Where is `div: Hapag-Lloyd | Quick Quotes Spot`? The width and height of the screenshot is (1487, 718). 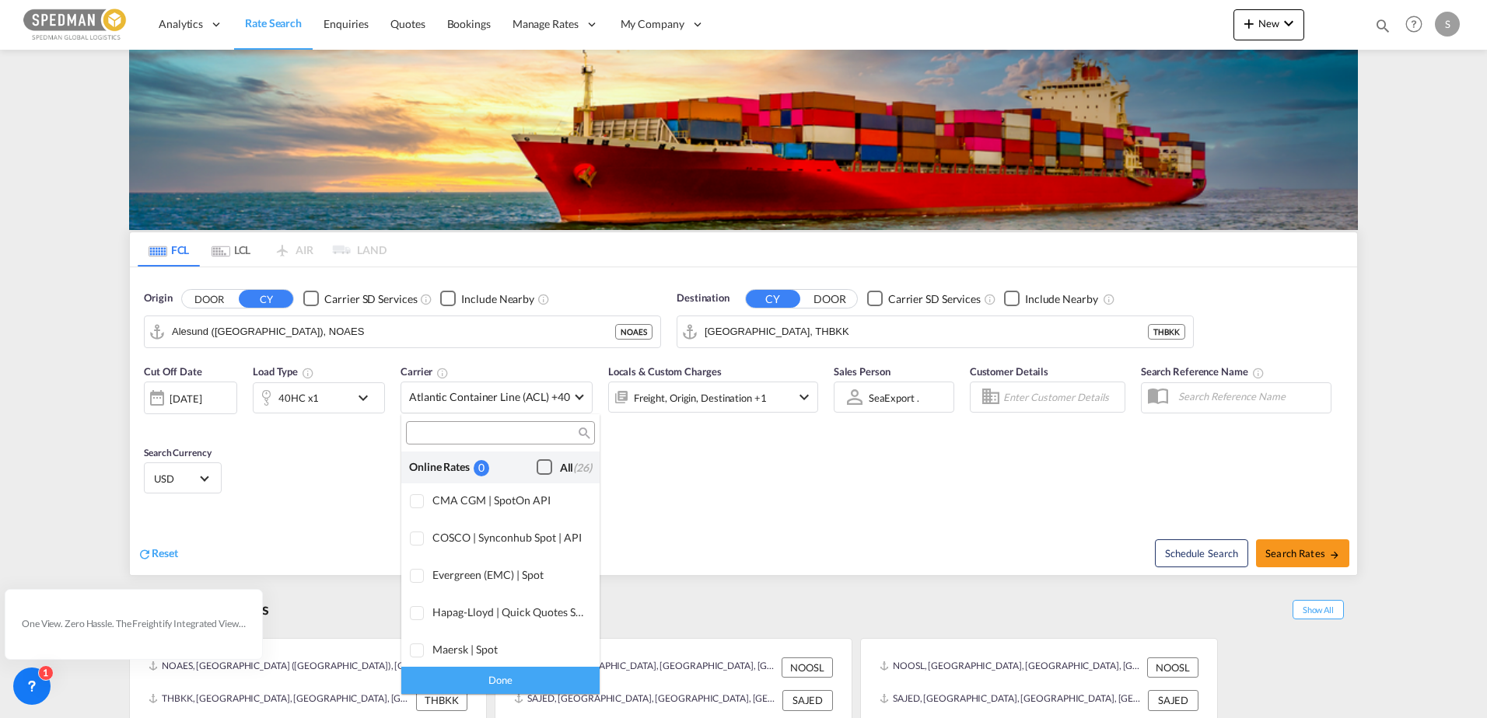
div: Hapag-Lloyd | Quick Quotes Spot is located at coordinates (509, 612).